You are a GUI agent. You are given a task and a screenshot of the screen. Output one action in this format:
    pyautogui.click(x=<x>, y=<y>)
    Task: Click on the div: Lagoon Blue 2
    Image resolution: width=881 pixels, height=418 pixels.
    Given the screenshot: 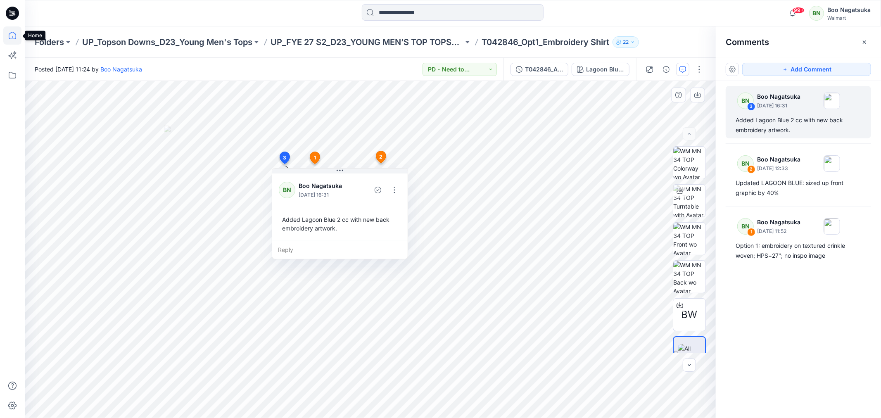 What is the action you would take?
    pyautogui.click(x=605, y=69)
    